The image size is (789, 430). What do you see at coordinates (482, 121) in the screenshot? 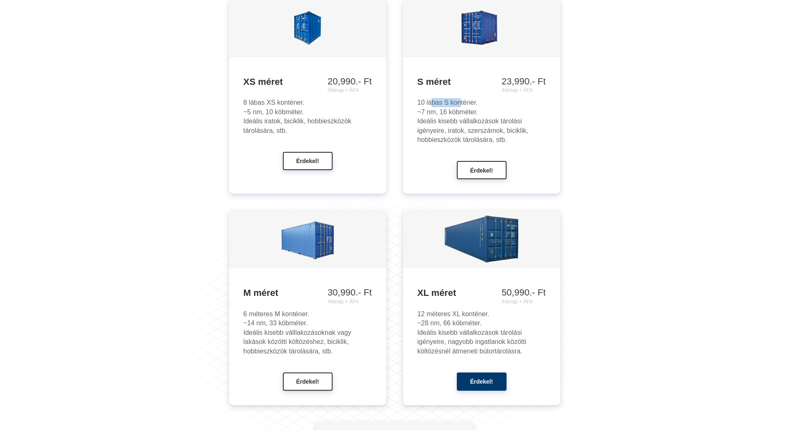
I see `div: 10 lábas S konténer. ~7 nm, 16 köbméter. Ideális kisebb vállalkozások tárolási igényeire, iratok,...` at bounding box center [482, 121].